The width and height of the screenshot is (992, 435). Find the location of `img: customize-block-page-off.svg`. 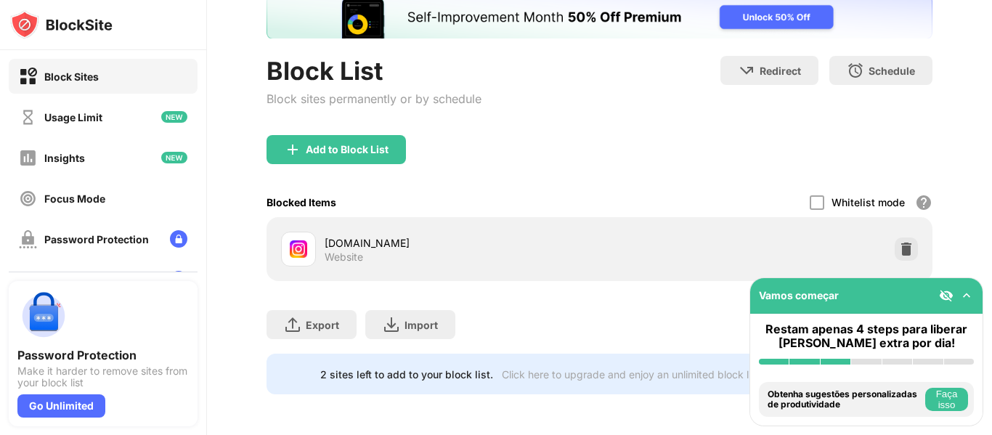

img: customize-block-page-off.svg is located at coordinates (28, 280).